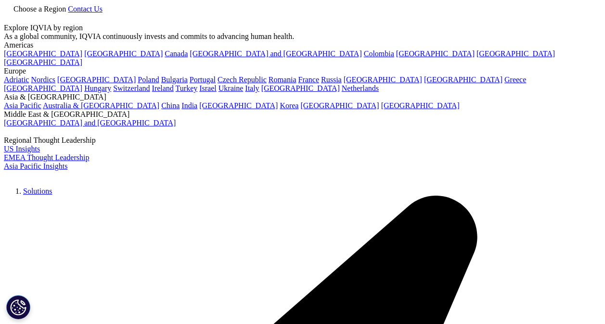  Describe the element at coordinates (148, 79) in the screenshot. I see `a: Poland` at that location.